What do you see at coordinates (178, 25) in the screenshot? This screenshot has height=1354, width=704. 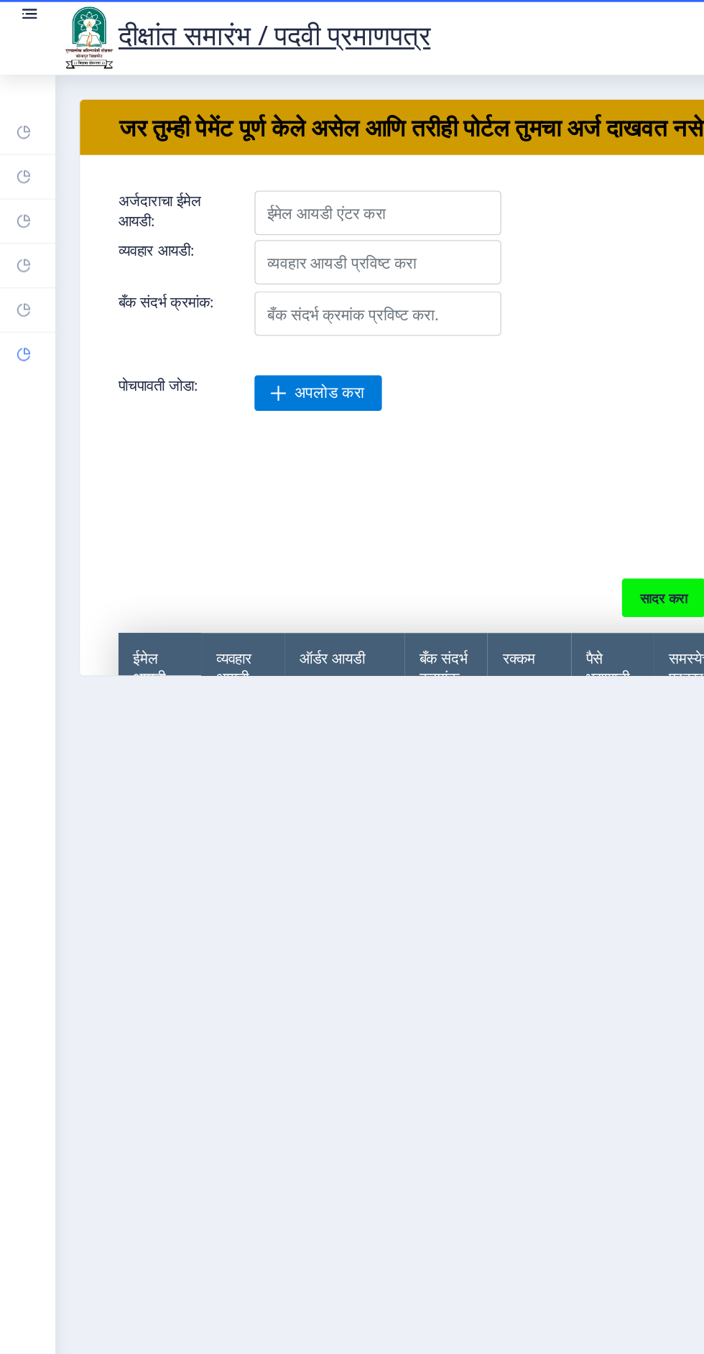 I see `a: दीक्षांत समारंभ / पदवी प्रमाणपत्र` at bounding box center [178, 25].